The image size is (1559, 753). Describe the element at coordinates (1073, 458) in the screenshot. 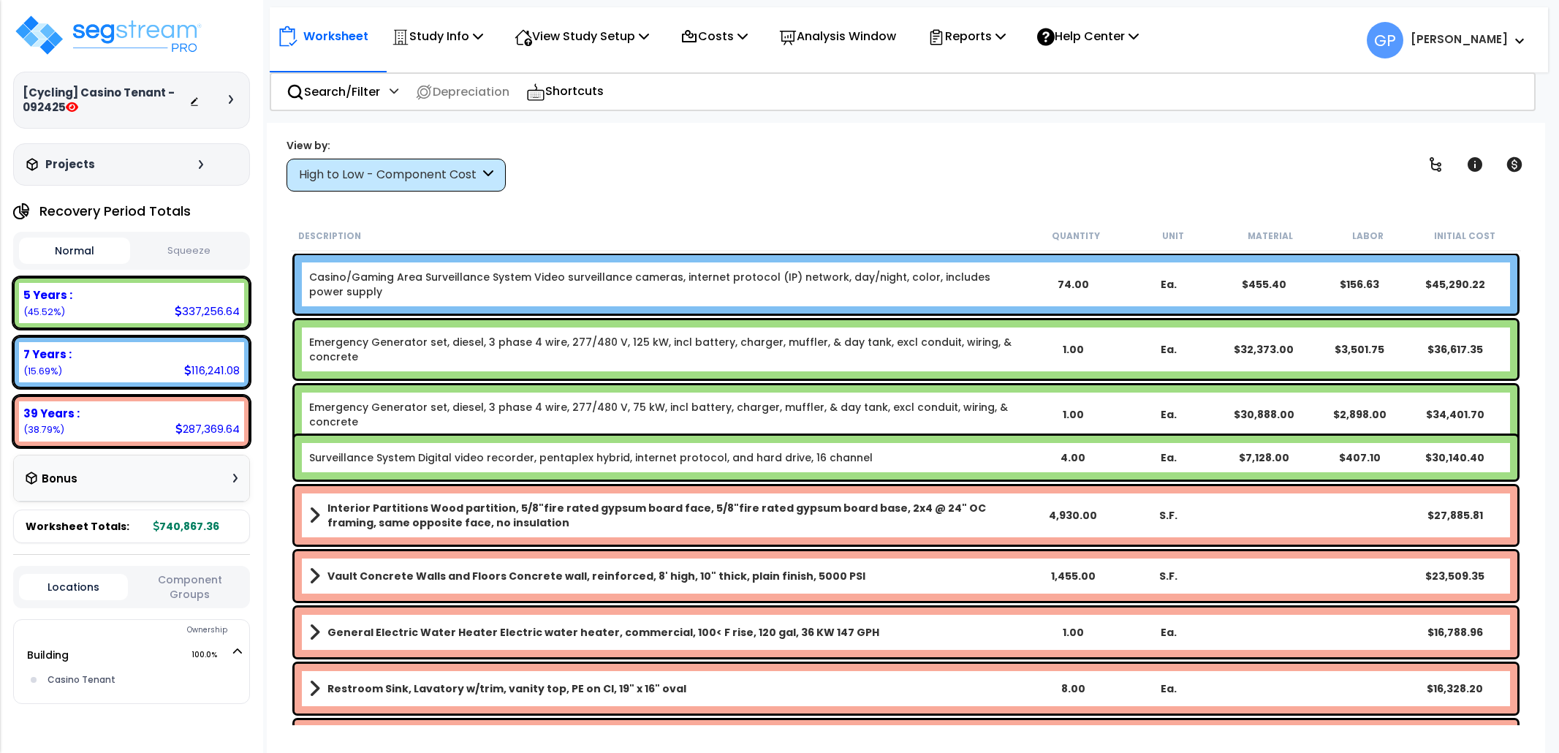

I see `div: 4.00` at that location.